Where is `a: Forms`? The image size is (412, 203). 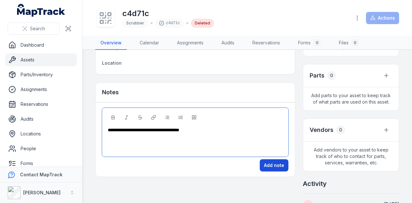 a: Forms is located at coordinates (41, 164).